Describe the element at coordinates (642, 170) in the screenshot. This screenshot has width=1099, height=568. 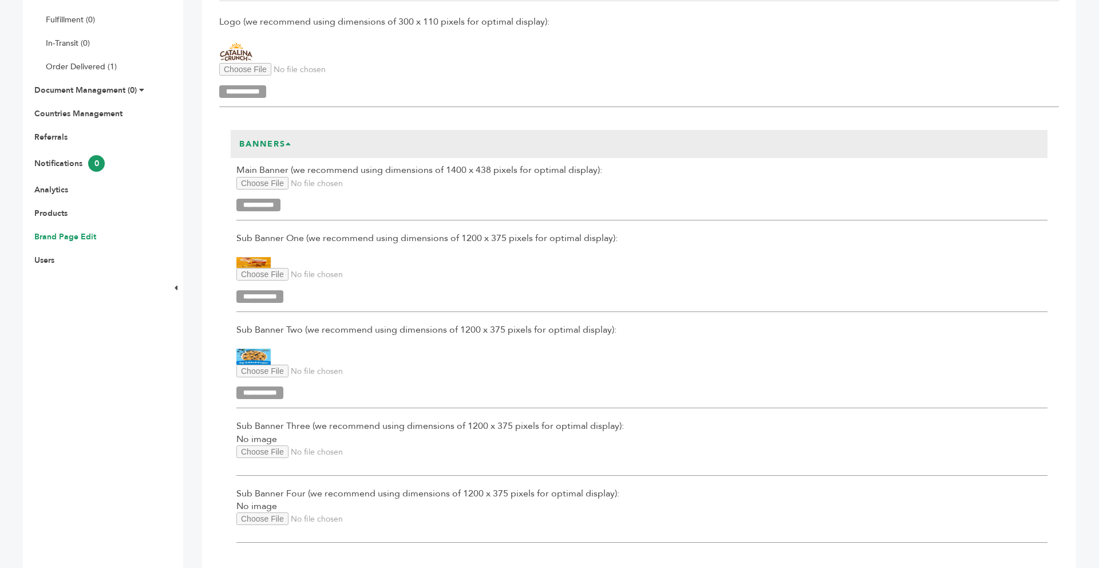
I see `span: Main Banner (we recommend using dimensions of 1400 x 438 pixels for optimal display):` at that location.